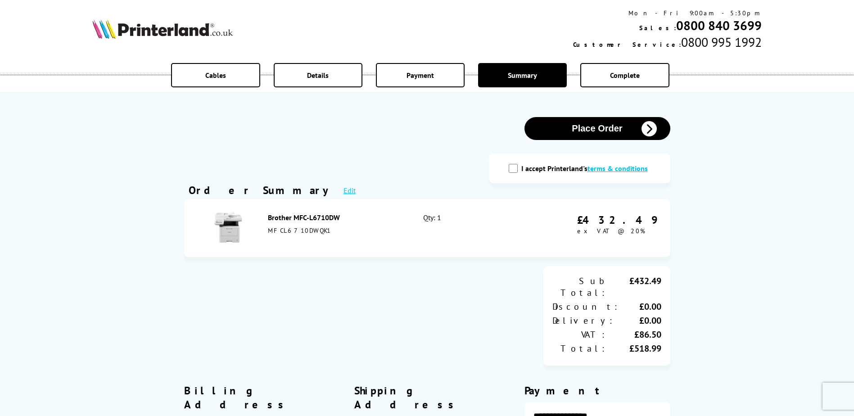  What do you see at coordinates (336, 230) in the screenshot?
I see `div: MFCL6710DWQK1` at bounding box center [336, 230].